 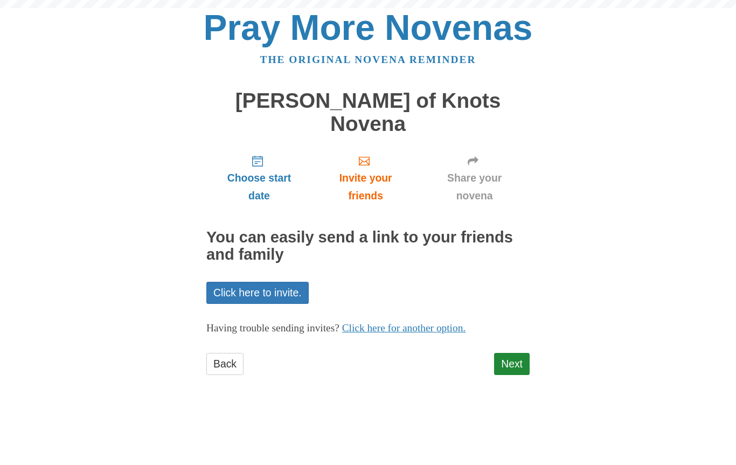 What do you see at coordinates (368, 59) in the screenshot?
I see `a: The original novena reminder` at bounding box center [368, 59].